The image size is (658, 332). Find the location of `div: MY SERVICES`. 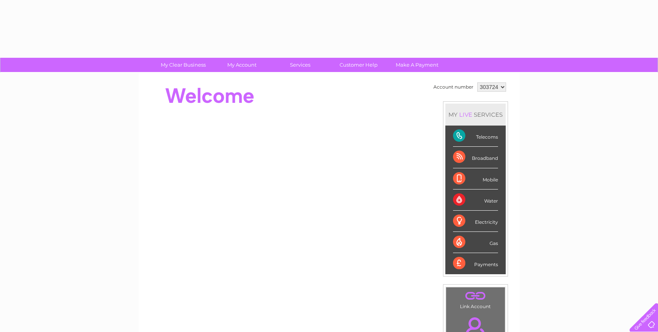

div: MY SERVICES is located at coordinates (475, 114).